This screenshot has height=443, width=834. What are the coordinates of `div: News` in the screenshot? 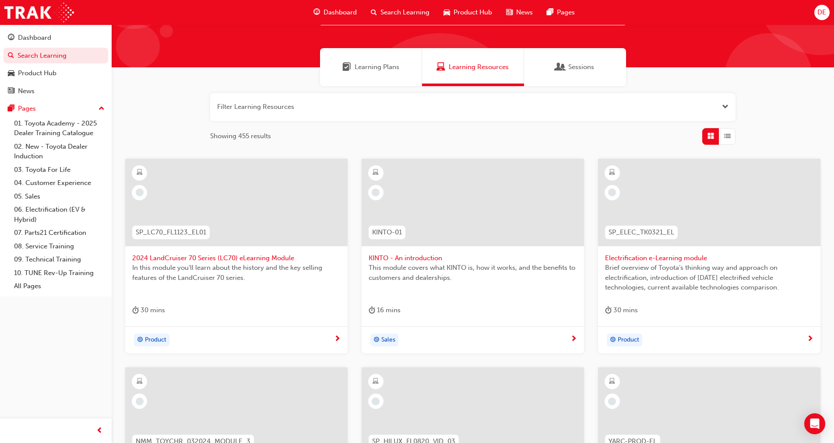 It's located at (26, 91).